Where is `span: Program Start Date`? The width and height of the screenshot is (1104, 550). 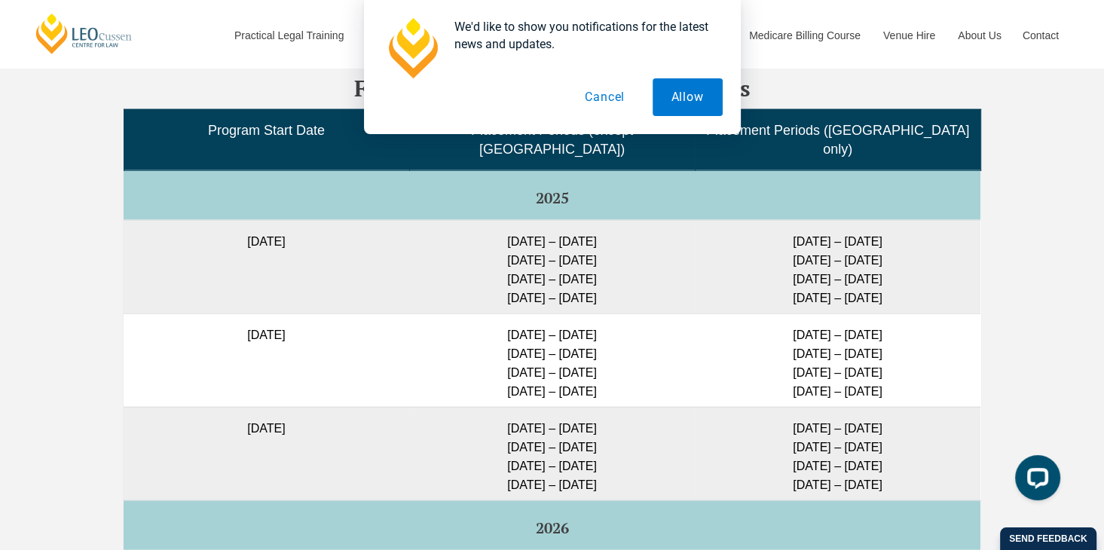 span: Program Start Date is located at coordinates (266, 130).